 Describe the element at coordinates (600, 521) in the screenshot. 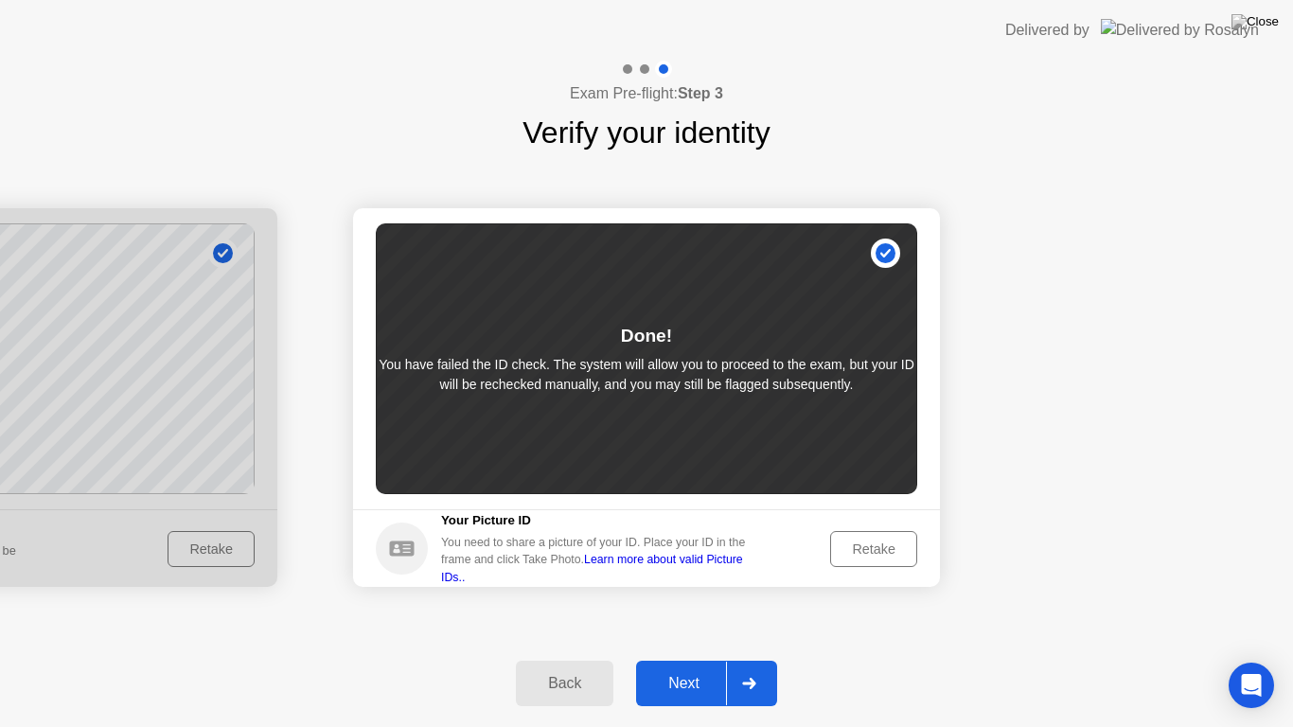

I see `h5: Your Picture ID` at that location.